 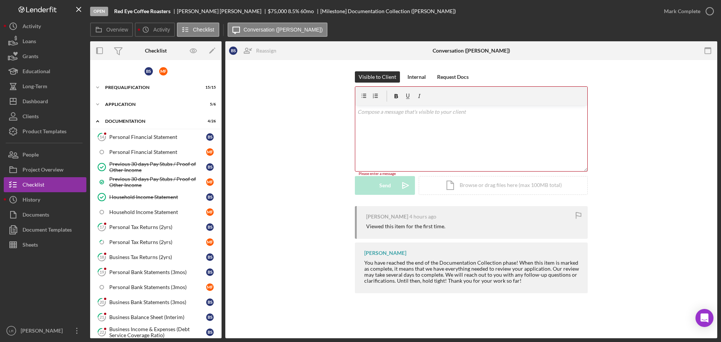 What do you see at coordinates (102, 302) in the screenshot?
I see `tspan: 20` at bounding box center [102, 302].